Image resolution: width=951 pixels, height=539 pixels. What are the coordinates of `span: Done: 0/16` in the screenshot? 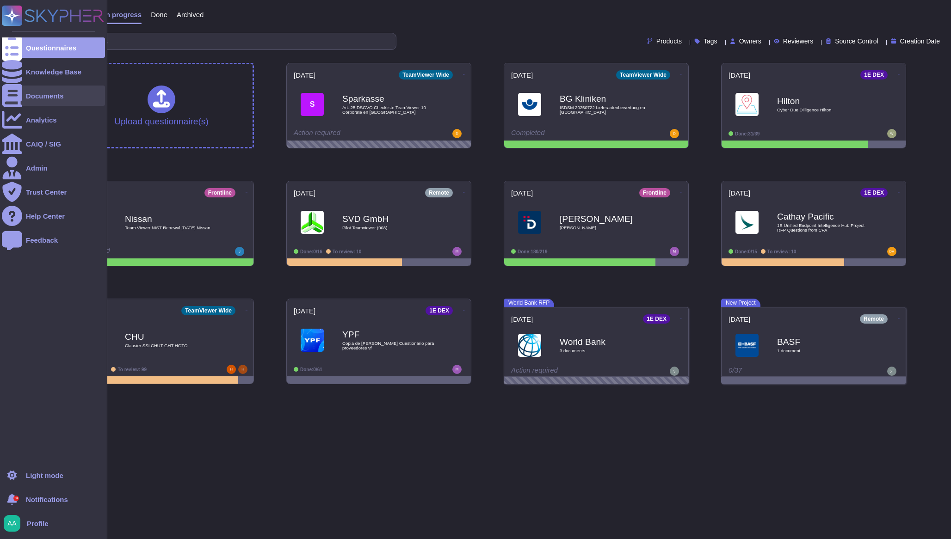 It's located at (311, 252).